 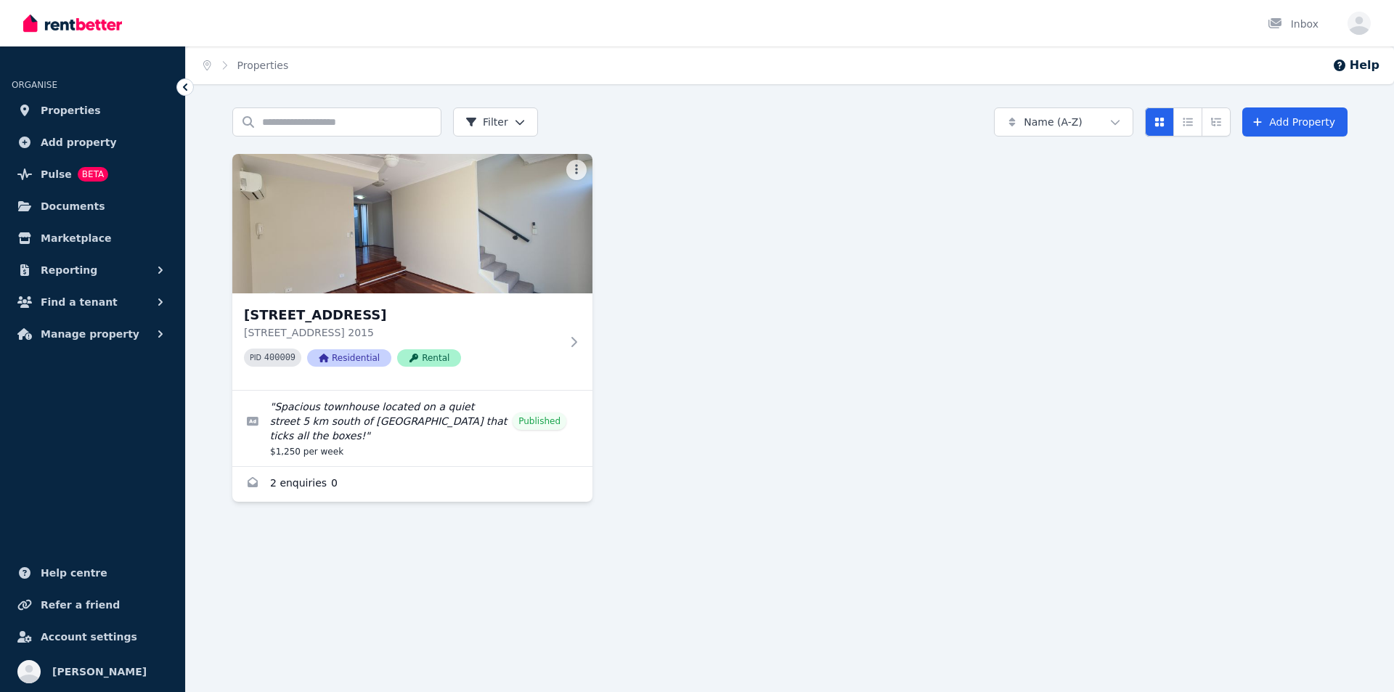 What do you see at coordinates (1216, 122) in the screenshot?
I see `button: Expanded list view` at bounding box center [1216, 122].